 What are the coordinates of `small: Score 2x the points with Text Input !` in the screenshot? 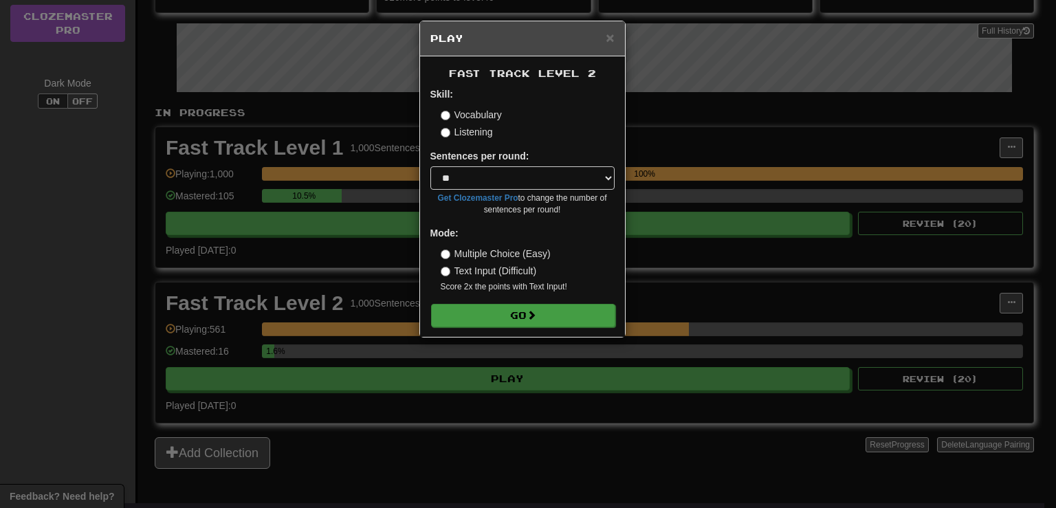 It's located at (528, 287).